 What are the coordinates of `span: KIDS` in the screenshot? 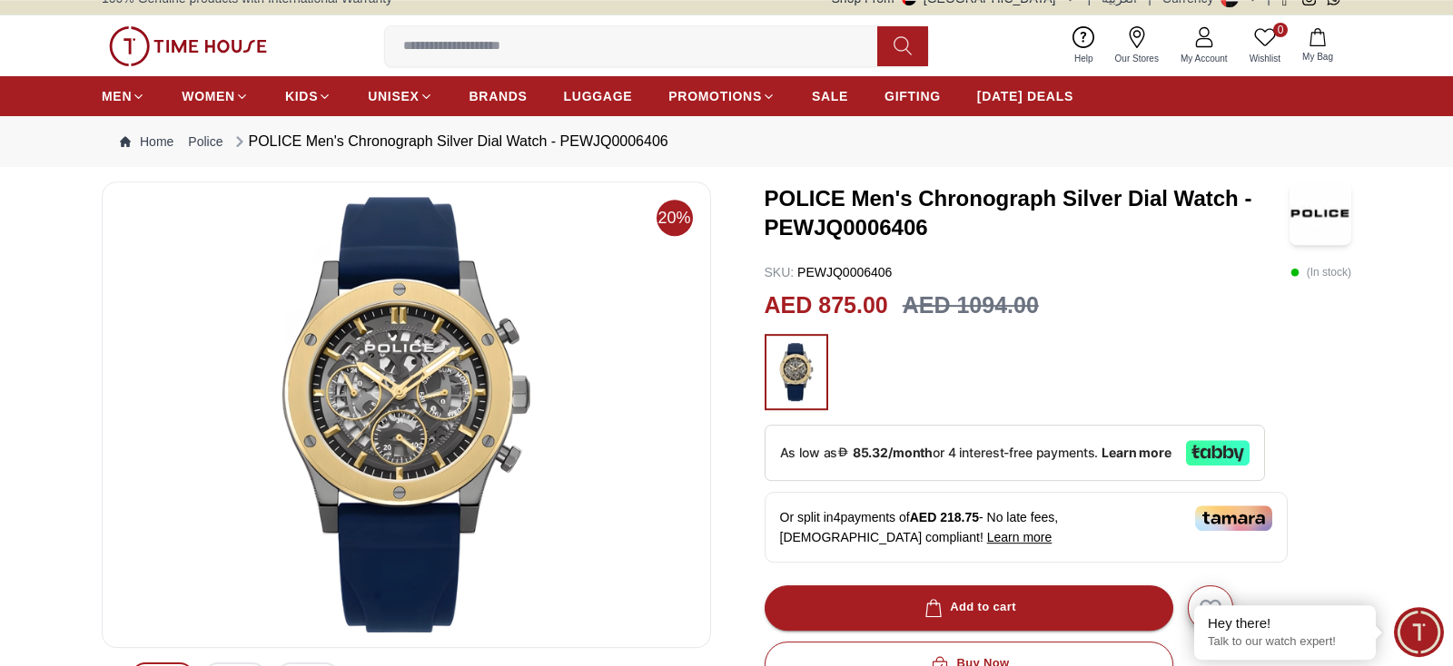 It's located at (301, 96).